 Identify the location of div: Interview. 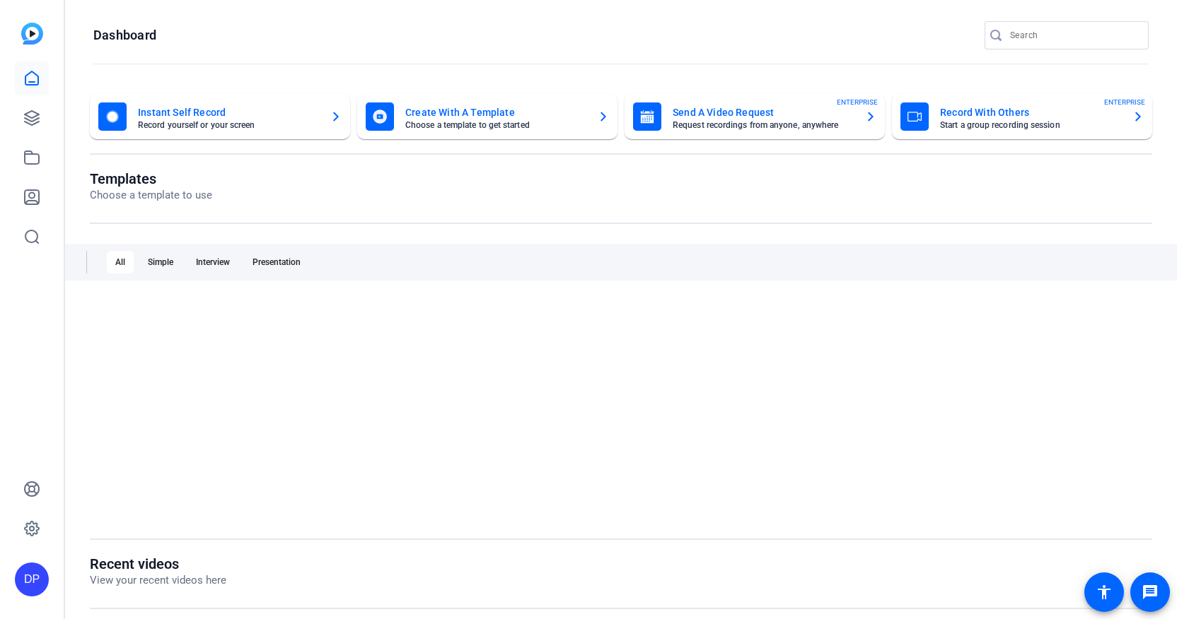
(213, 262).